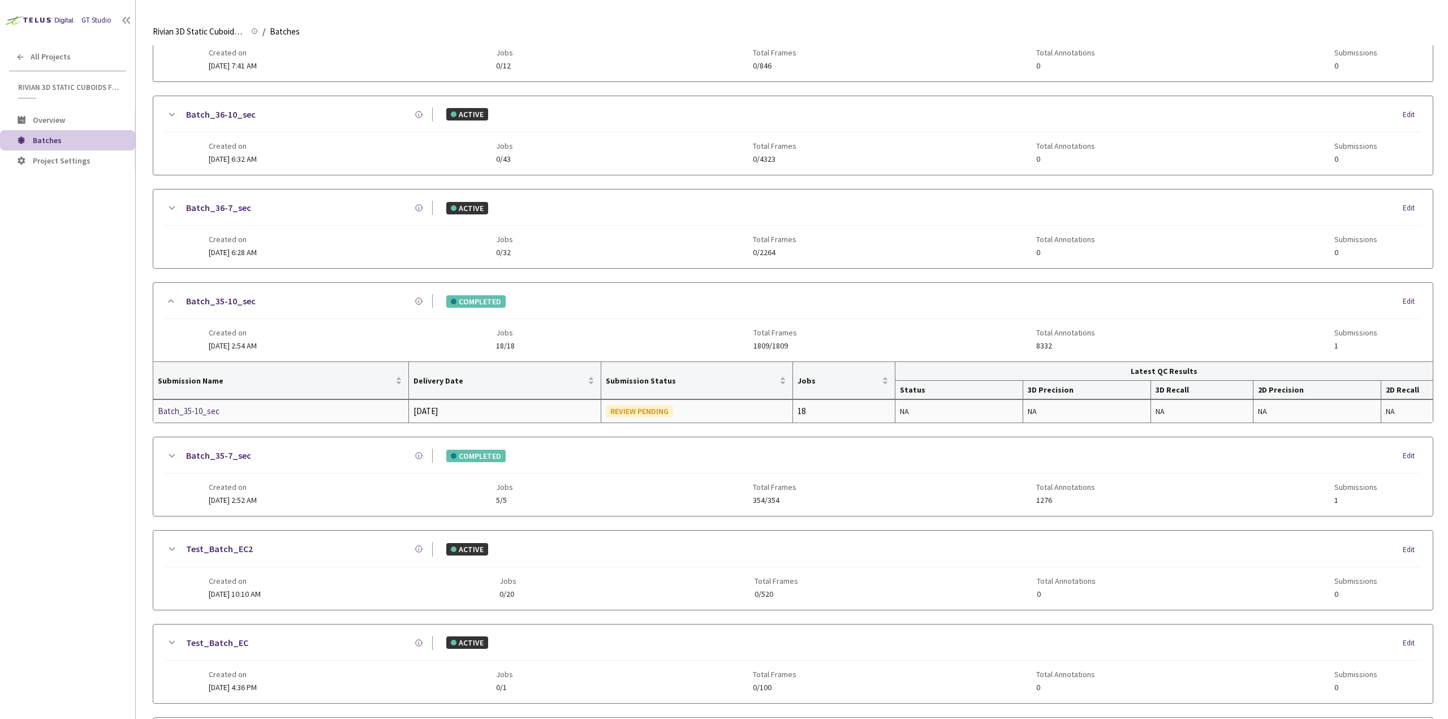  What do you see at coordinates (275, 381) in the screenshot?
I see `span: Submission Name` at bounding box center [275, 381].